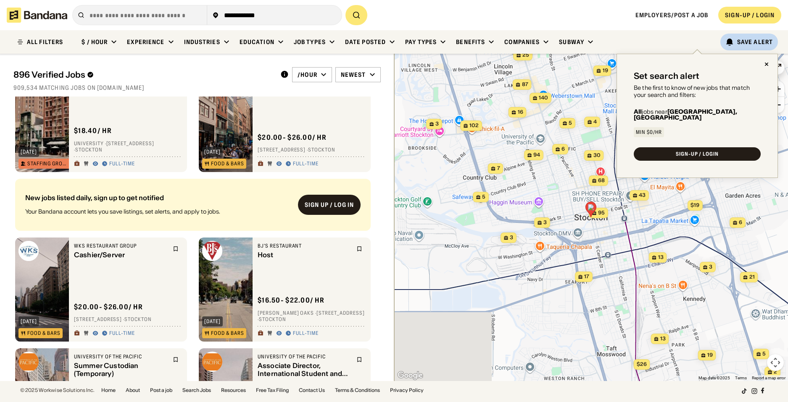 This screenshot has height=402, width=788. Describe the element at coordinates (410, 376) in the screenshot. I see `a: Open this area in Google Maps (opens a new window)` at that location.